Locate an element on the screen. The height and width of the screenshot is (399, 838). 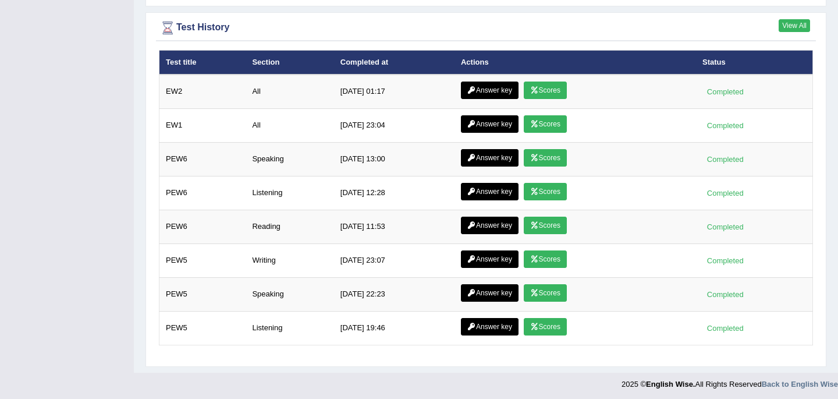
div: 2025 © All Rights Reserved is located at coordinates (730, 381).